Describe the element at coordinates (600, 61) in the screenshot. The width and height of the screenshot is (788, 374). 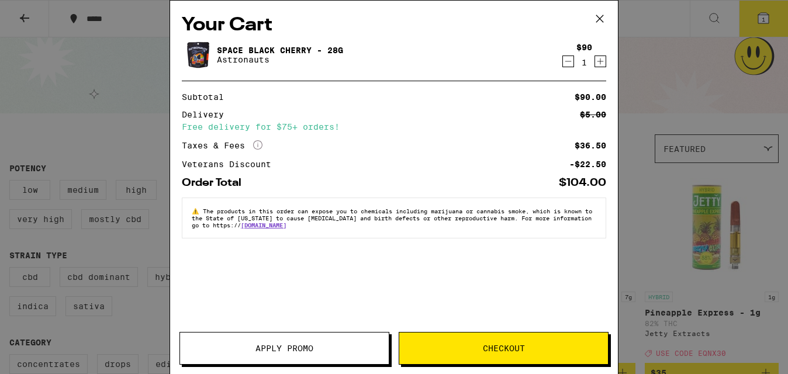
I see `button: Increment` at that location.